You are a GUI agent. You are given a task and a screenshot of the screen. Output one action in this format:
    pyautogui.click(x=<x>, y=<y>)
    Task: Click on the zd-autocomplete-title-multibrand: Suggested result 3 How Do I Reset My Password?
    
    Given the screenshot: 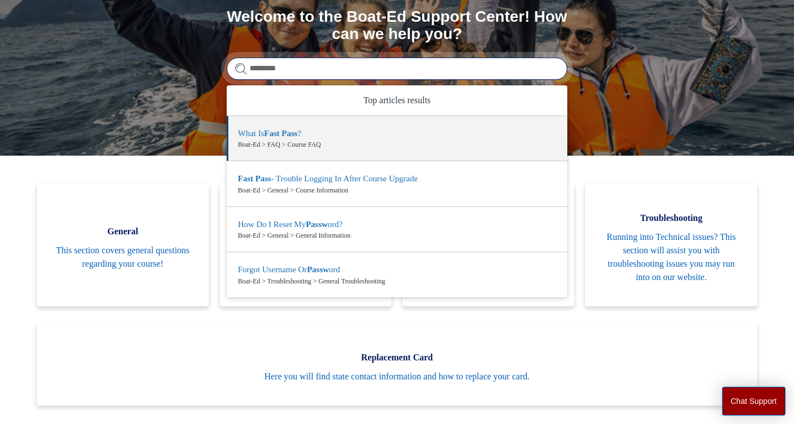 What is the action you would take?
    pyautogui.click(x=290, y=225)
    